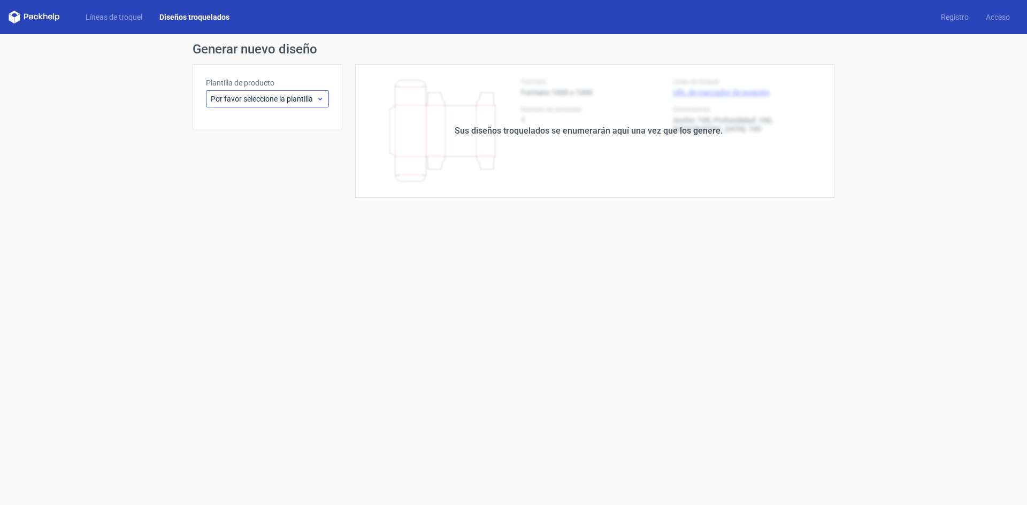 This screenshot has height=505, width=1027. Describe the element at coordinates (255, 49) in the screenshot. I see `font: Generar nuevo diseño` at that location.